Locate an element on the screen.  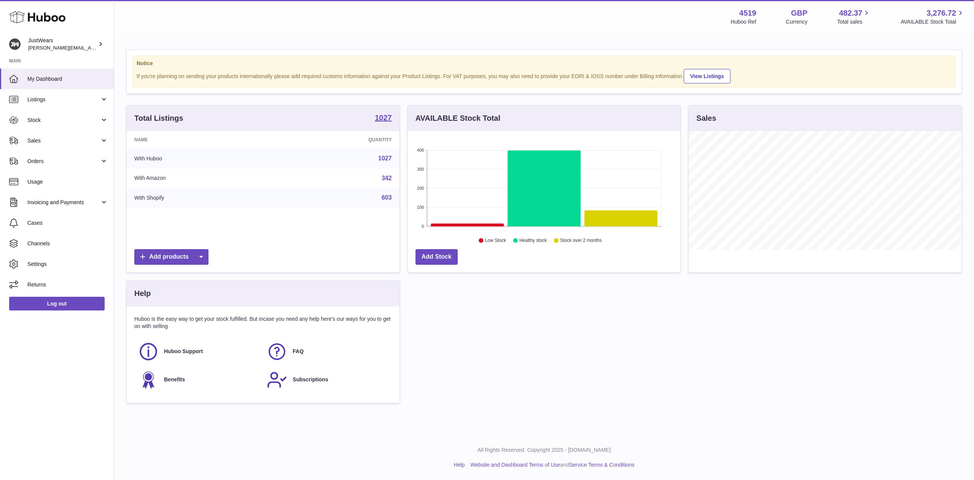
a: 603 is located at coordinates (387, 197).